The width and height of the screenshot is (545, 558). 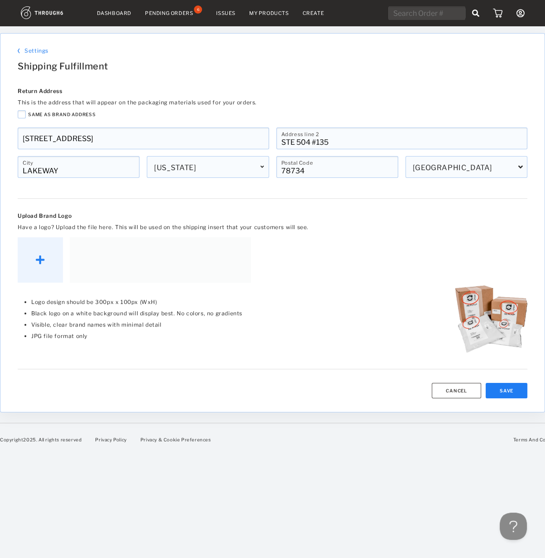 I want to click on h4: Upload Brand Logo, so click(x=272, y=215).